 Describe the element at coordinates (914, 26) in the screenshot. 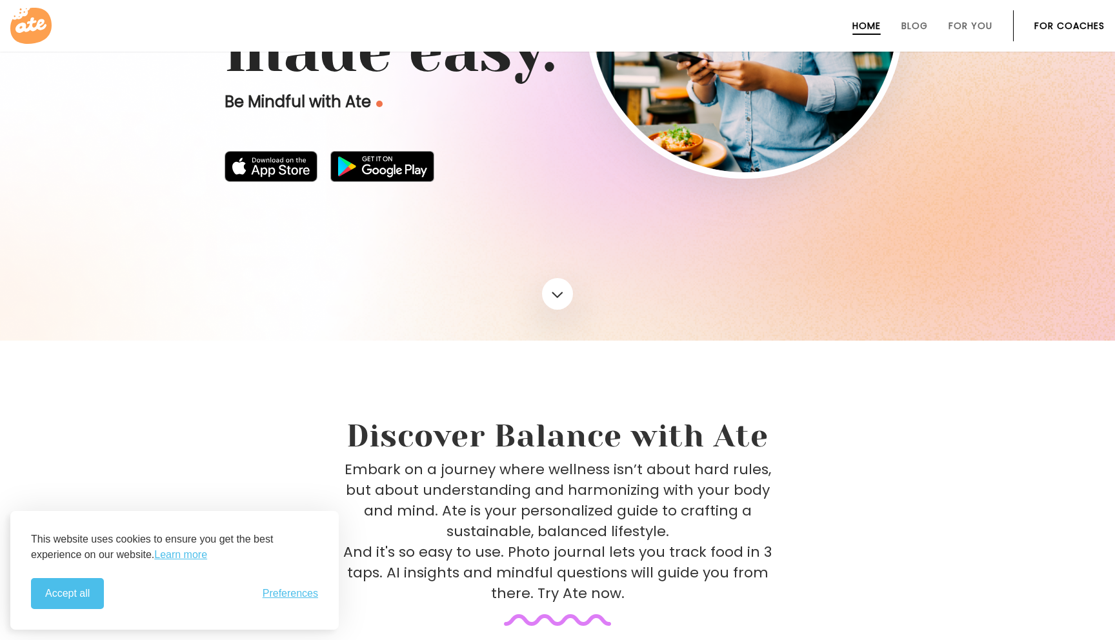

I see `a: Blog` at that location.